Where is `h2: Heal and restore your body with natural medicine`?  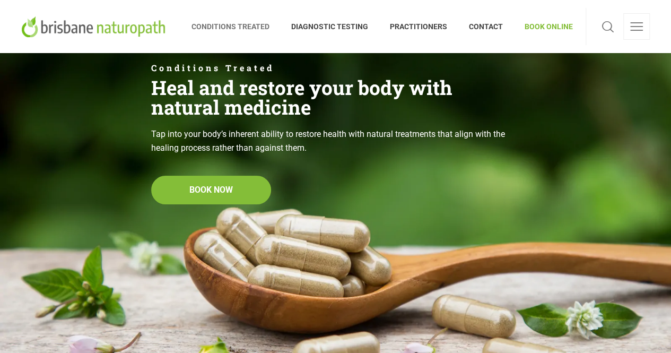 h2: Heal and restore your body with natural medicine is located at coordinates (335, 97).